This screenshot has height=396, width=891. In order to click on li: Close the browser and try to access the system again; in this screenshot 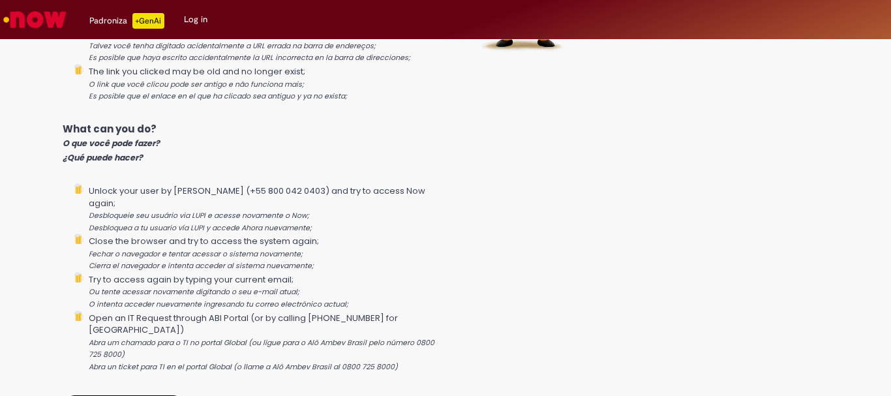, I will do `click(262, 253)`.